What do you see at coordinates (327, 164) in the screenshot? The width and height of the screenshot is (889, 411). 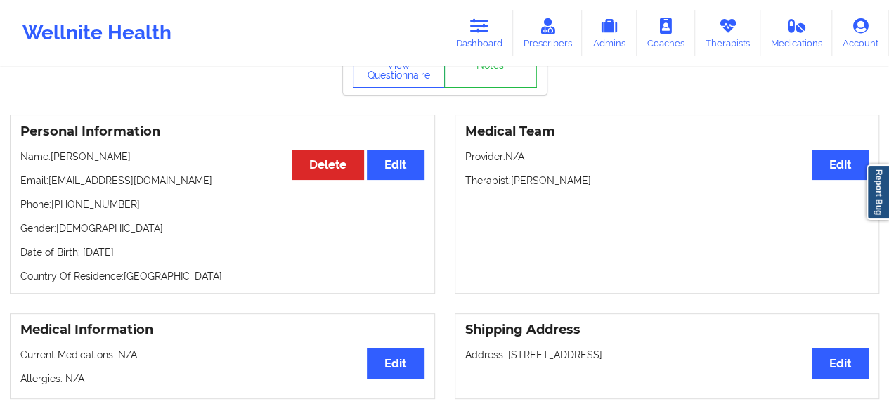 I see `button: Delete` at bounding box center [327, 164].